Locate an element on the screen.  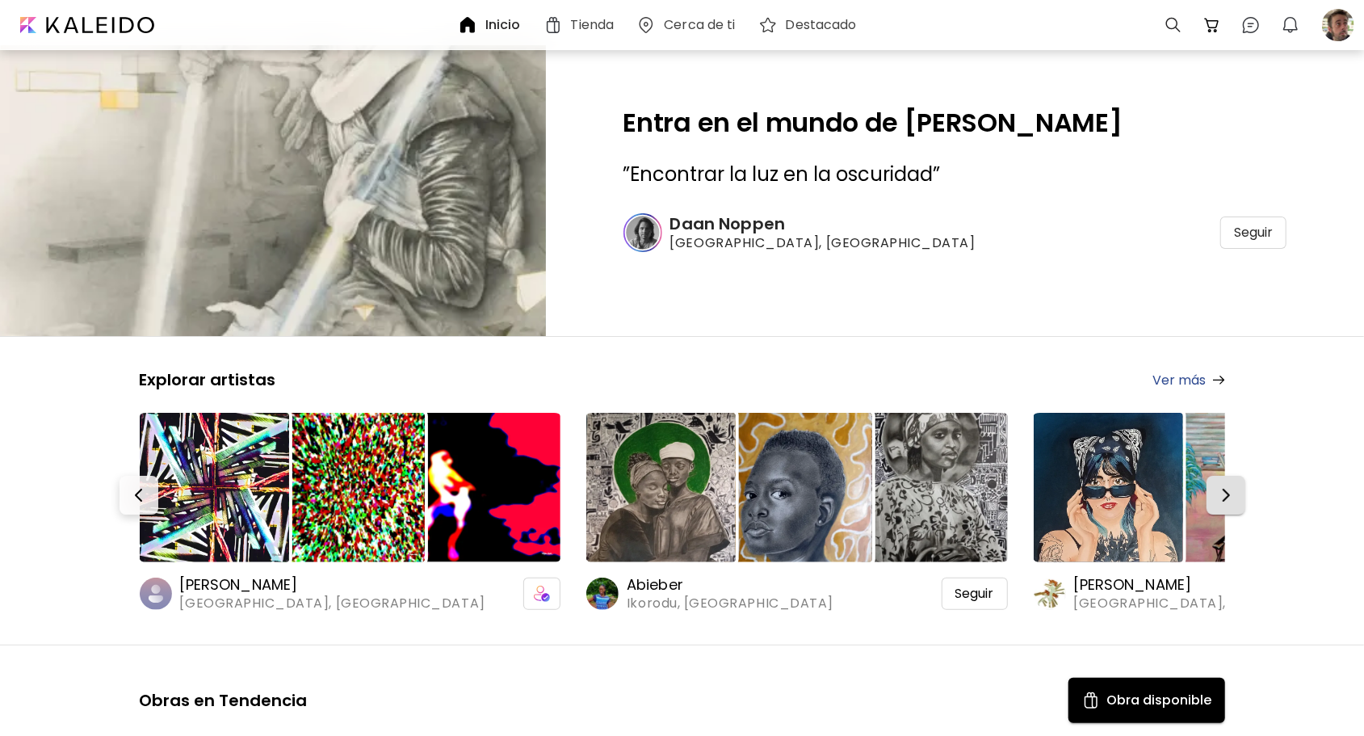
h6: Destacado is located at coordinates (821, 25).